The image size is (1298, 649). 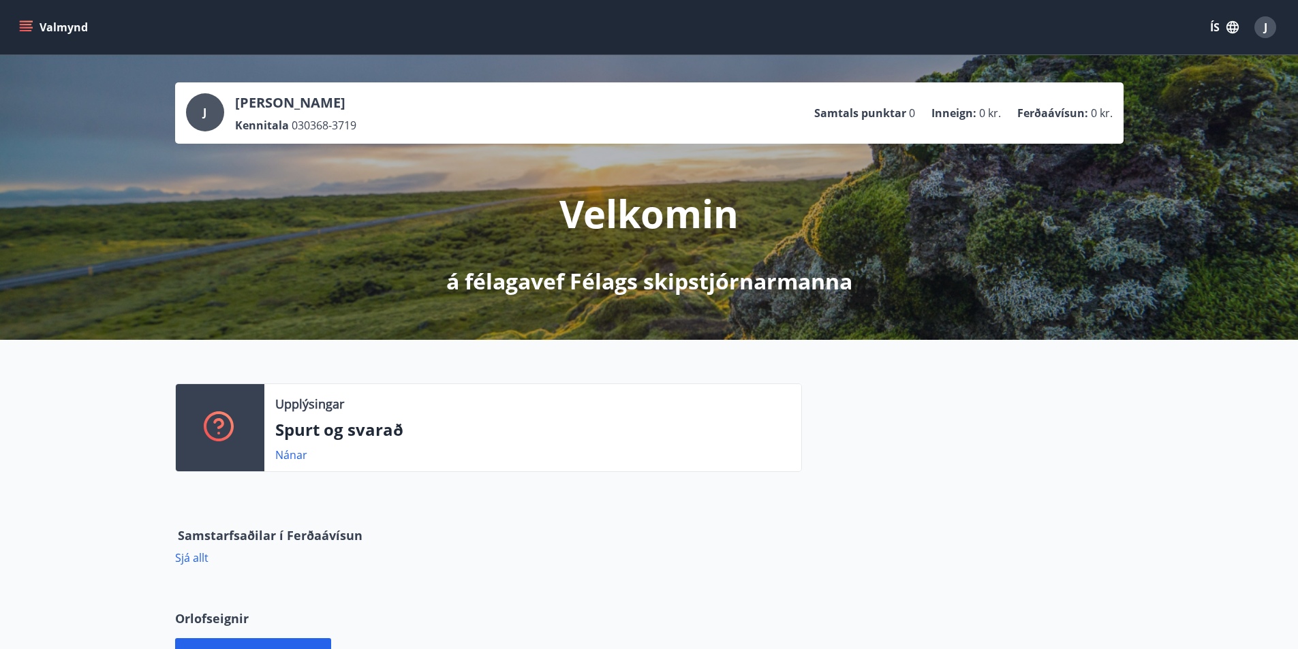 What do you see at coordinates (954, 113) in the screenshot?
I see `p: Inneign :` at bounding box center [954, 113].